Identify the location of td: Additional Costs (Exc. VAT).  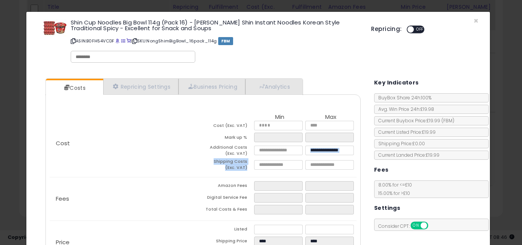
(228, 151).